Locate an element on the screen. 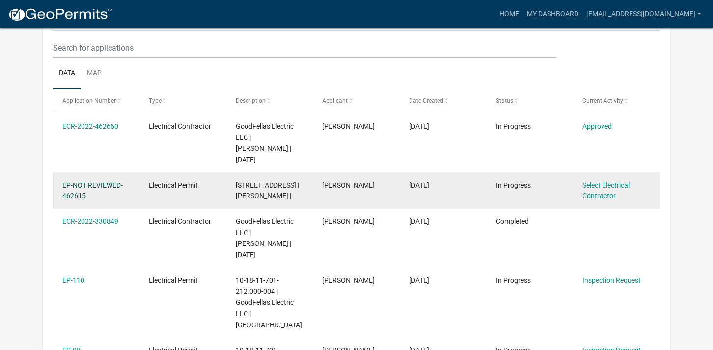  span: Completed is located at coordinates (512, 222).